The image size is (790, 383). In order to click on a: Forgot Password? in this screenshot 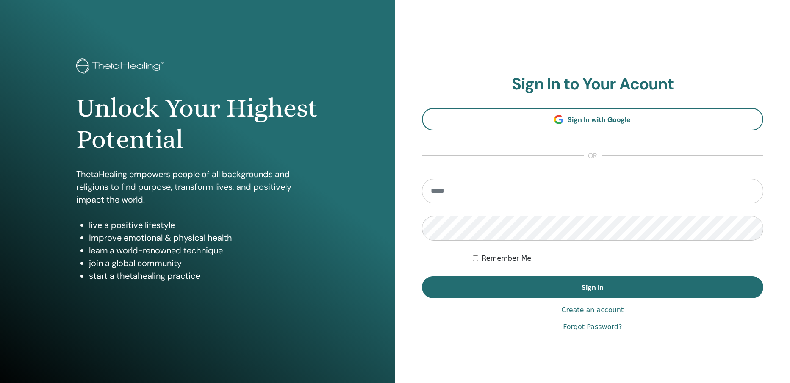, I will do `click(592, 327)`.